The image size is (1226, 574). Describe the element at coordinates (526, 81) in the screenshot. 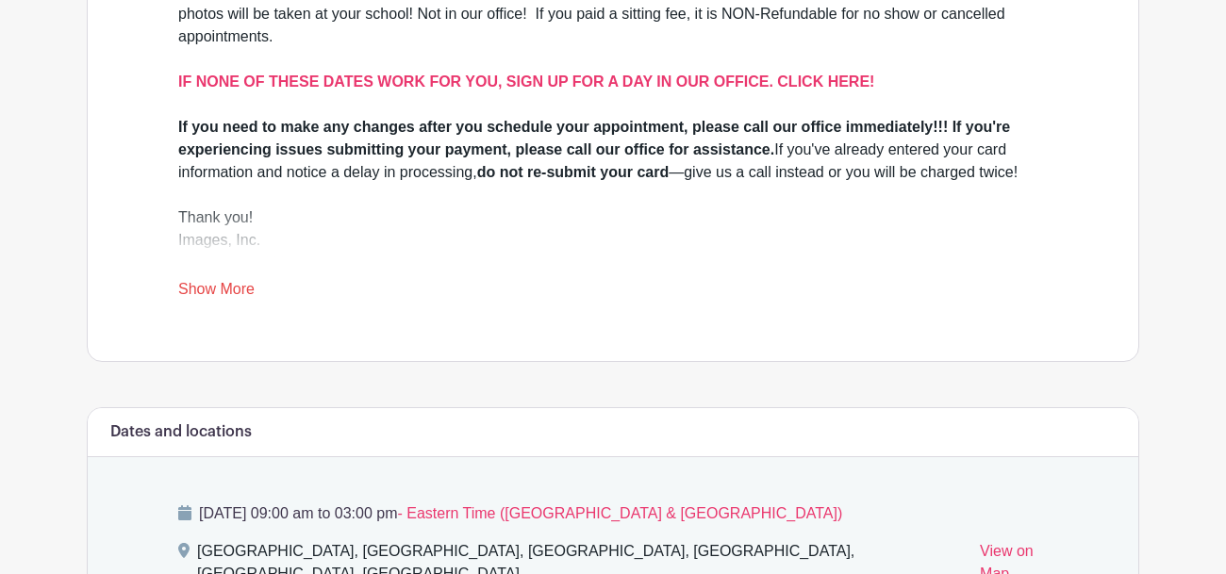

I see `strong: IF NONE OF THESE DATES WORK FOR YOU, SIGN UP FOR A DAY IN OUR OFFICE. CLICK HERE!` at that location.